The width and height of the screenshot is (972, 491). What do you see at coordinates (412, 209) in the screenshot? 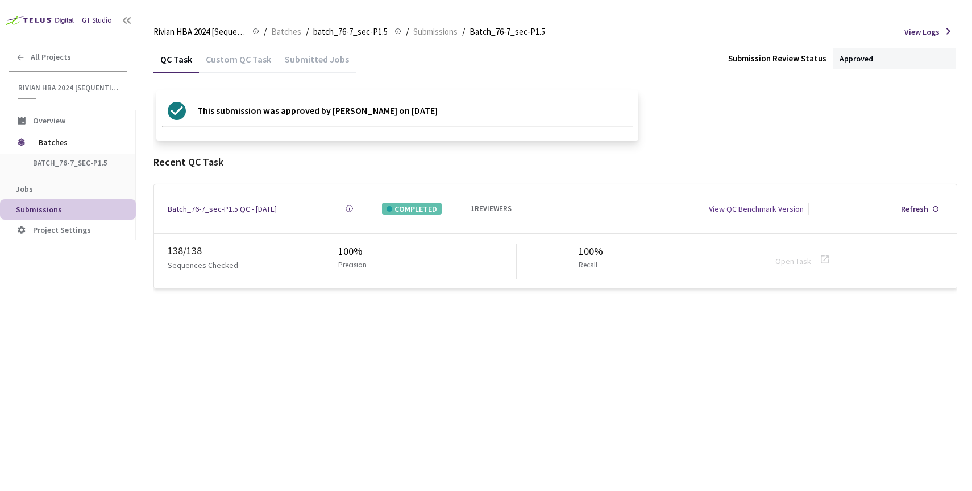
I see `div: COMPLETED` at bounding box center [412, 209].